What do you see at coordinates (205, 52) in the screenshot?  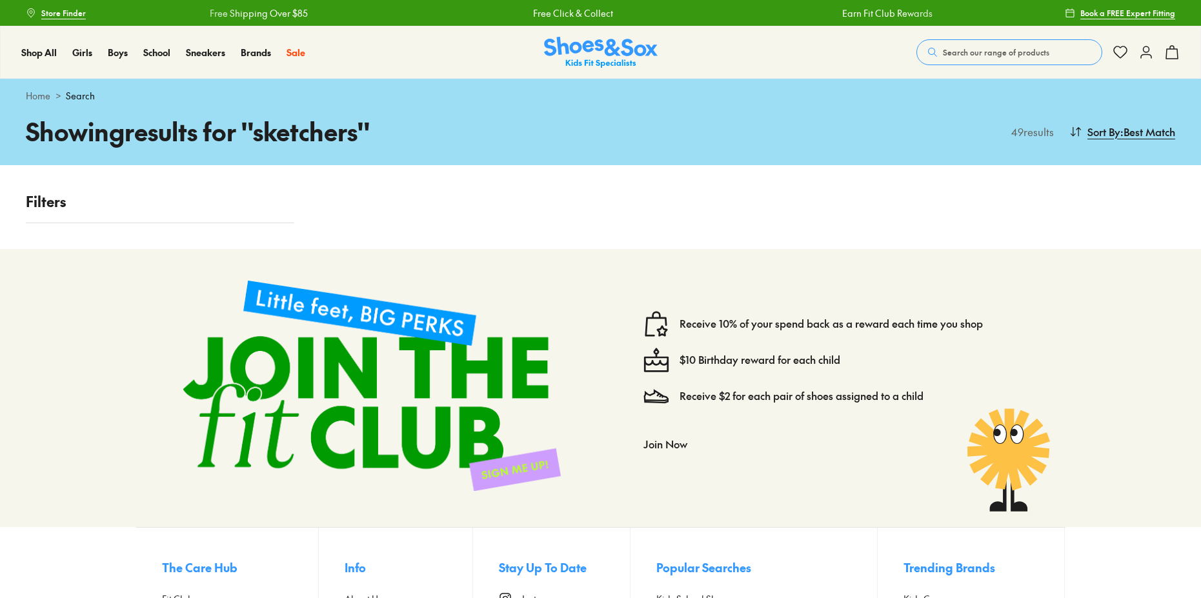 I see `a: Sneakers` at bounding box center [205, 52].